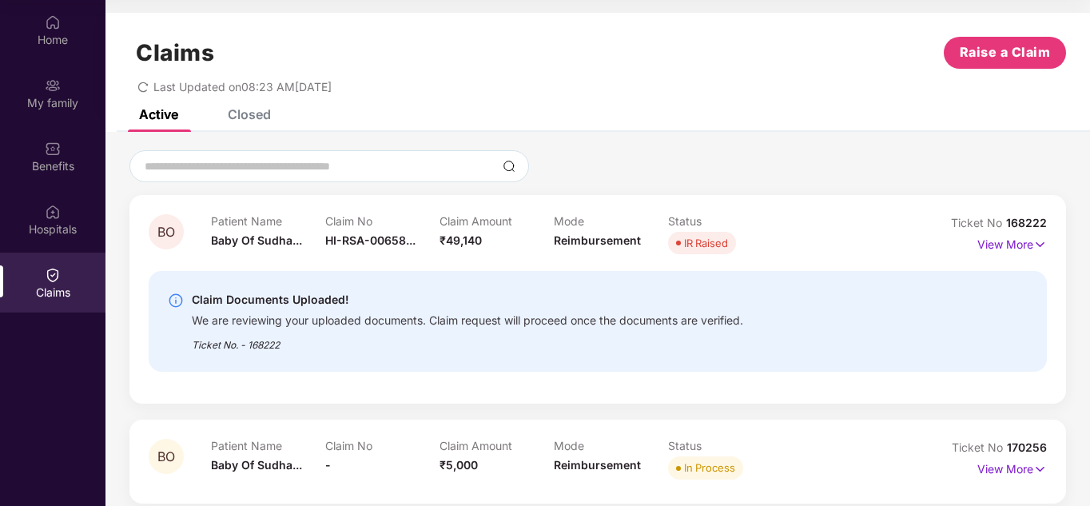  I want to click on div: In Process, so click(709, 467).